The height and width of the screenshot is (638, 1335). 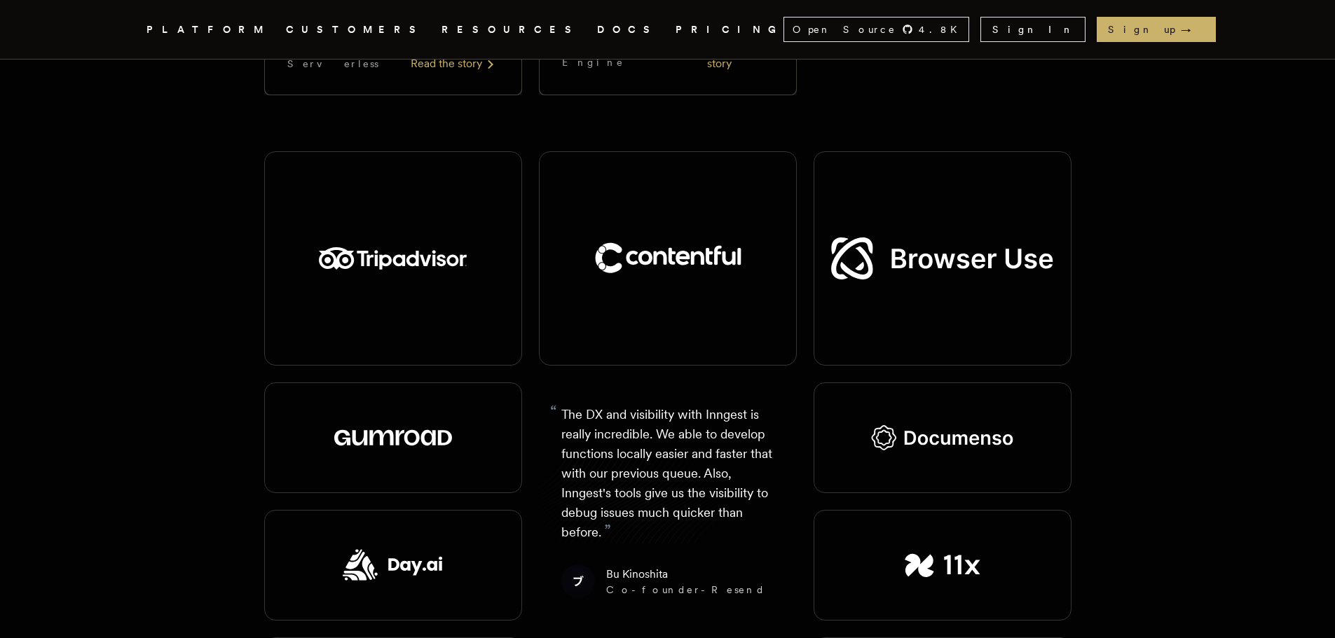 I want to click on span: Open Source, so click(x=844, y=29).